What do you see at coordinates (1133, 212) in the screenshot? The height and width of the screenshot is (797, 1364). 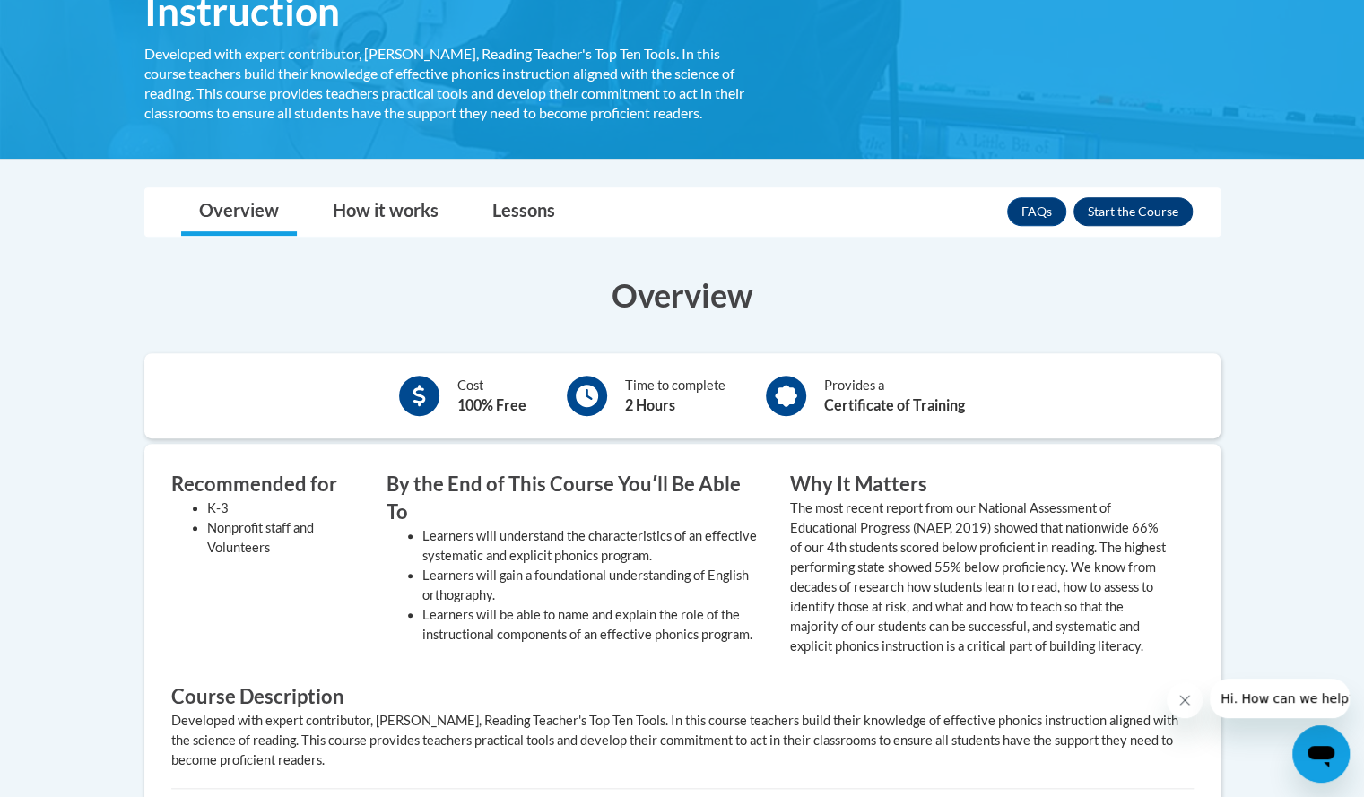 I see `button: Enroll` at bounding box center [1133, 212].